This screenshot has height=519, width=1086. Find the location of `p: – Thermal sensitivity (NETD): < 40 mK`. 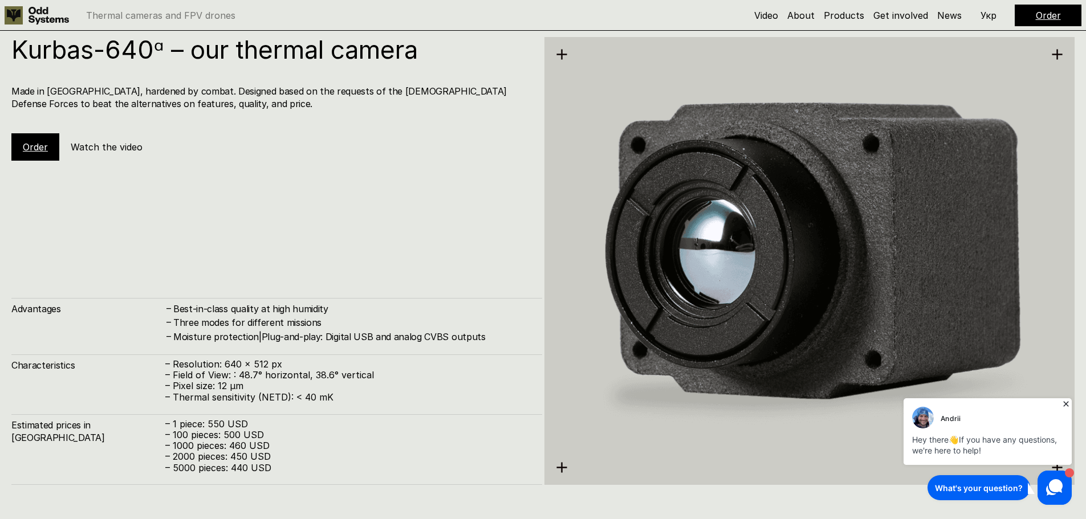

p: – Thermal sensitivity (NETD): < 40 mK is located at coordinates (348, 397).